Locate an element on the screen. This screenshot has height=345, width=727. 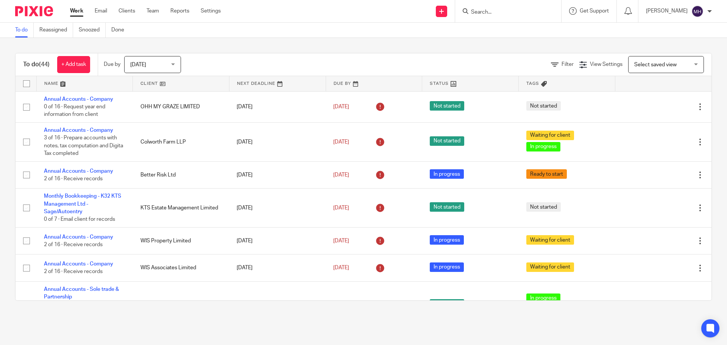
span: Select saved view is located at coordinates (655, 65).